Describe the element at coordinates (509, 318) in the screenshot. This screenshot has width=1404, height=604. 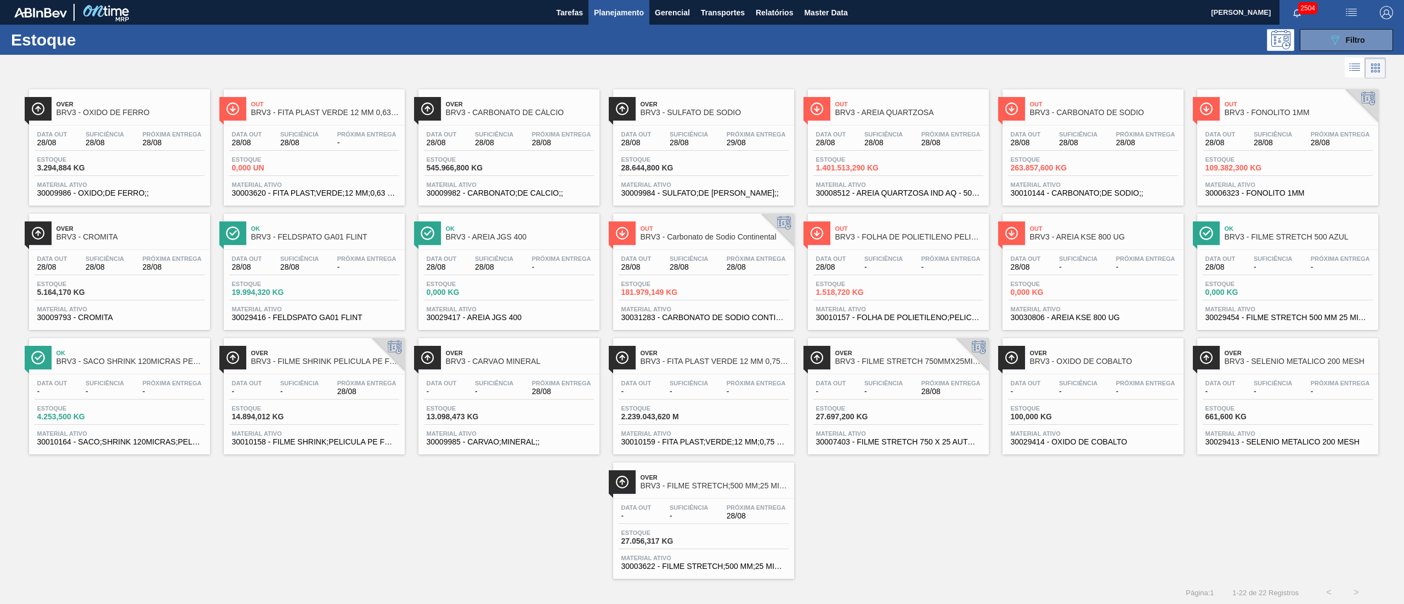
I see `span: 30029417 - AREIA JGS 400` at that location.